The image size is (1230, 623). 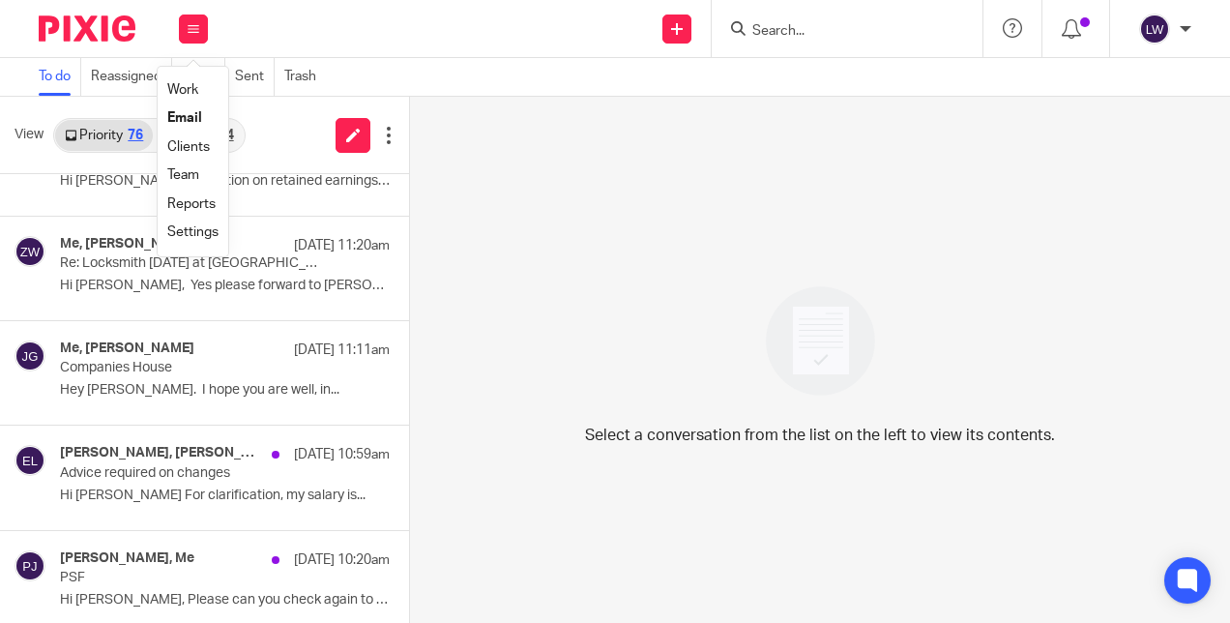 What do you see at coordinates (192, 232) in the screenshot?
I see `a: Settings` at bounding box center [192, 232].